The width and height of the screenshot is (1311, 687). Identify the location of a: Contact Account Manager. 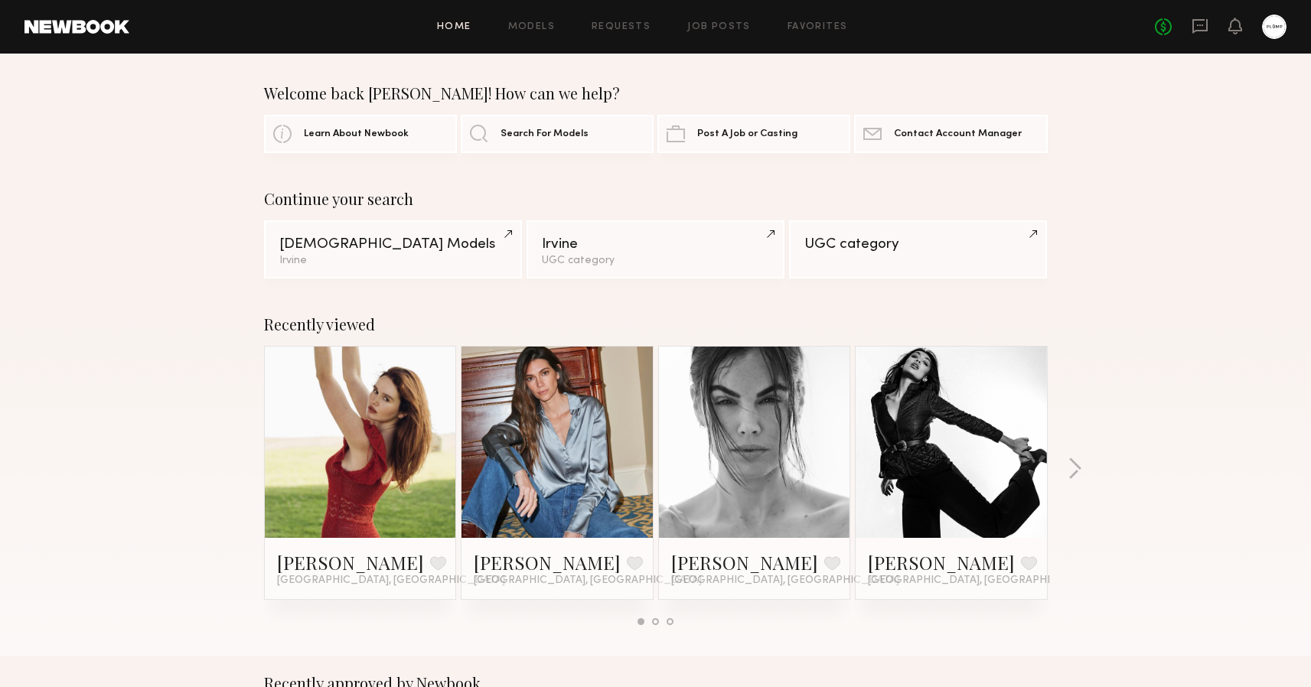
(951, 134).